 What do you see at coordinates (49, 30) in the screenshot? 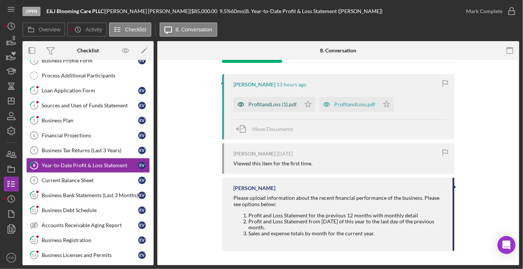
I see `label: Overview` at bounding box center [49, 30].